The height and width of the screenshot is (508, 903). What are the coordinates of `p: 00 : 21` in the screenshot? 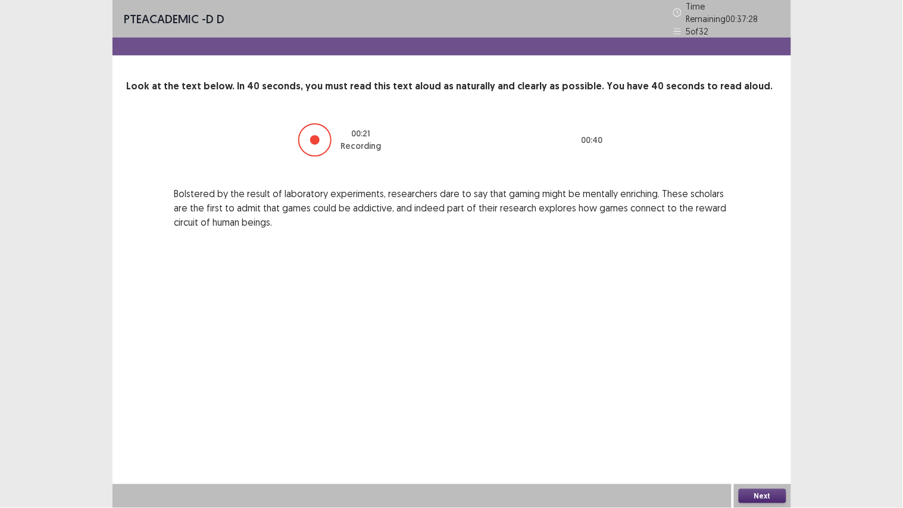 It's located at (361, 133).